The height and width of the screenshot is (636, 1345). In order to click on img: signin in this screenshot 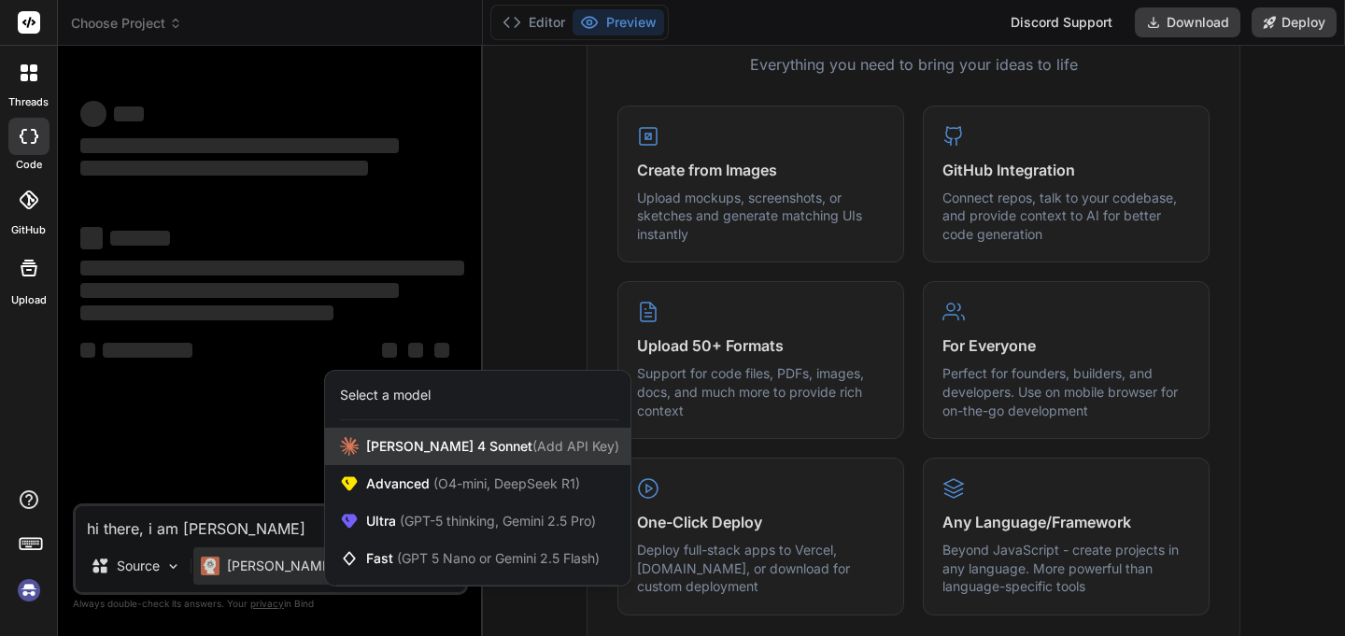, I will do `click(29, 590)`.